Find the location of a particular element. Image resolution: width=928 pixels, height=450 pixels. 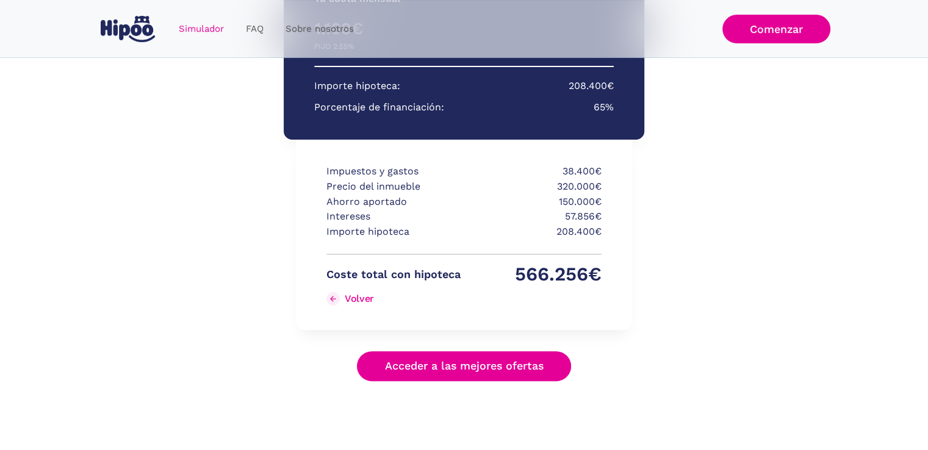

p: Precio del inmueble is located at coordinates (393, 187).